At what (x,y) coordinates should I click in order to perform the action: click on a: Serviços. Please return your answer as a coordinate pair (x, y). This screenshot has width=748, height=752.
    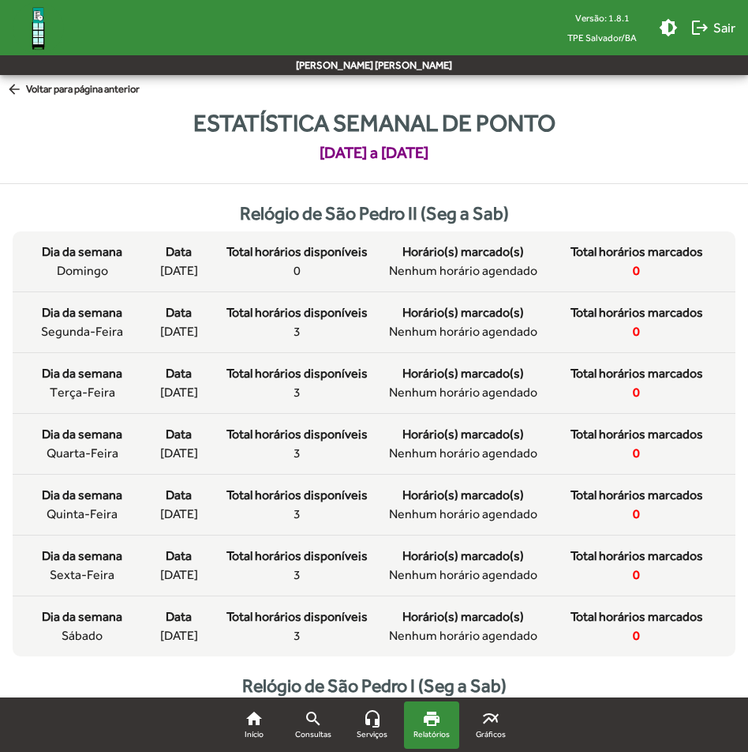
    Looking at the image, I should click on (373, 725).